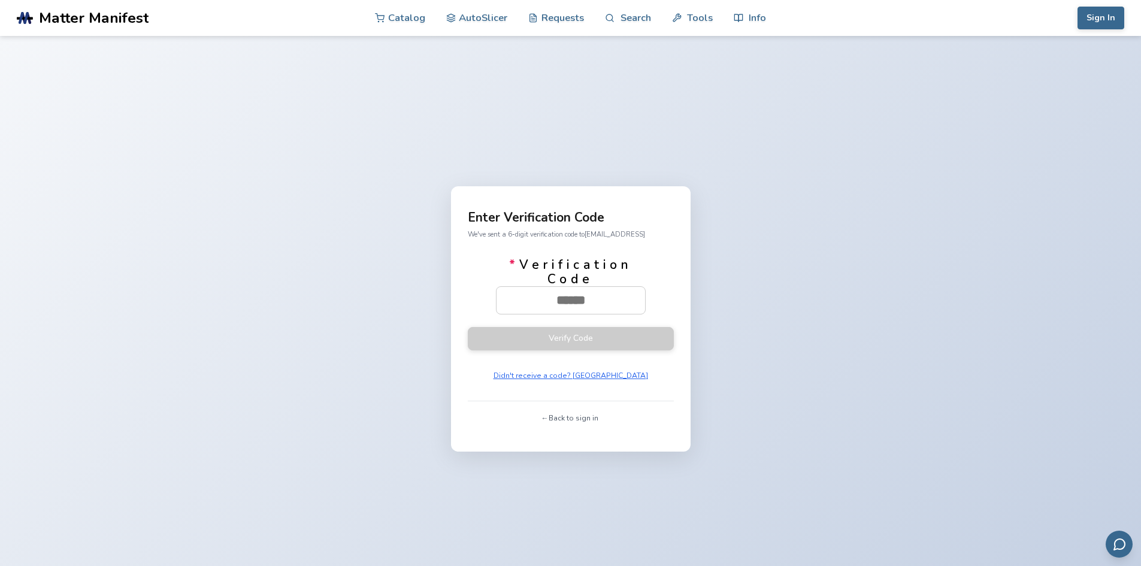 This screenshot has height=566, width=1141. Describe the element at coordinates (571, 286) in the screenshot. I see `label: Verification Code` at that location.